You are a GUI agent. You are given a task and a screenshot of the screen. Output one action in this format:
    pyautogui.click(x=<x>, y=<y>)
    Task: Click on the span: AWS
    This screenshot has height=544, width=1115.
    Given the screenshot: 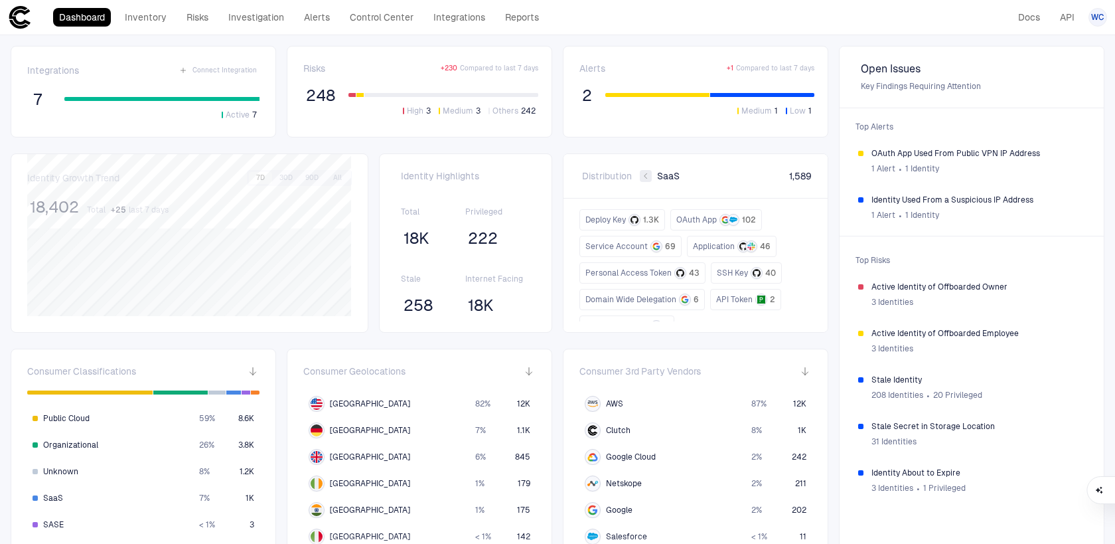 What is the action you would take?
    pyautogui.click(x=615, y=404)
    